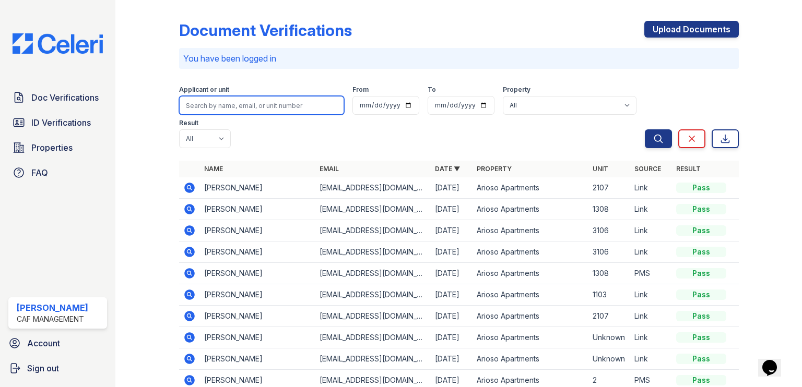 This screenshot has width=802, height=387. I want to click on td: PMS, so click(651, 274).